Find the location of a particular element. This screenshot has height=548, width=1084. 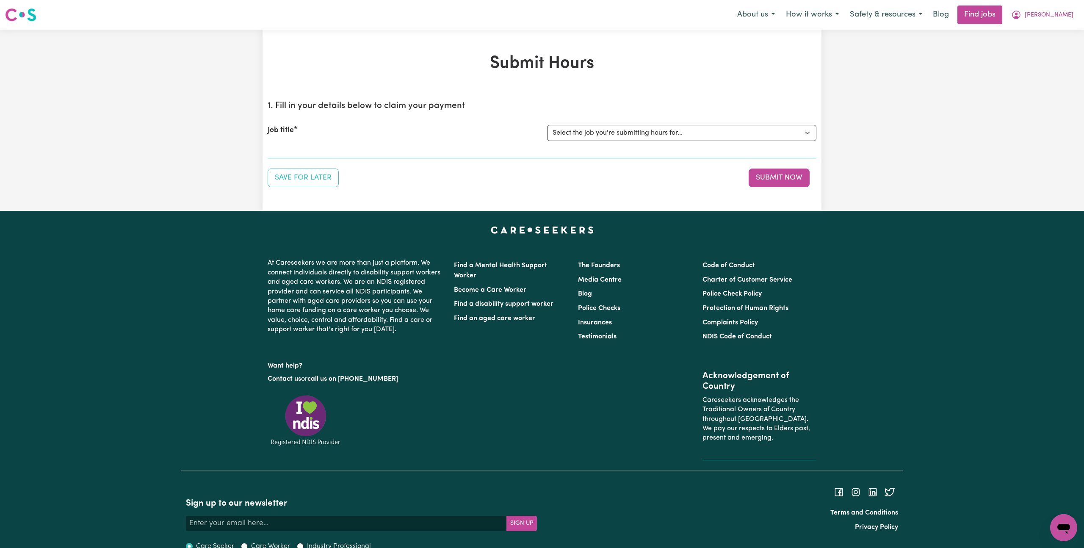

button: Safety & resources is located at coordinates (886, 15).